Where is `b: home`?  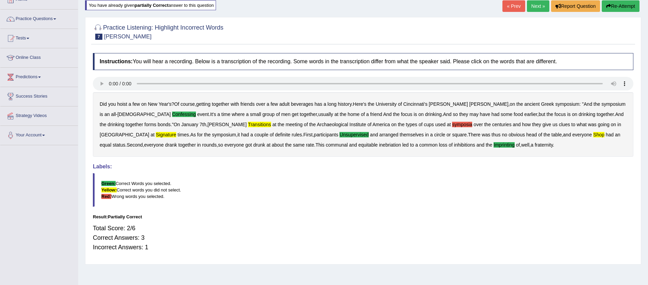
b: home is located at coordinates (353, 114).